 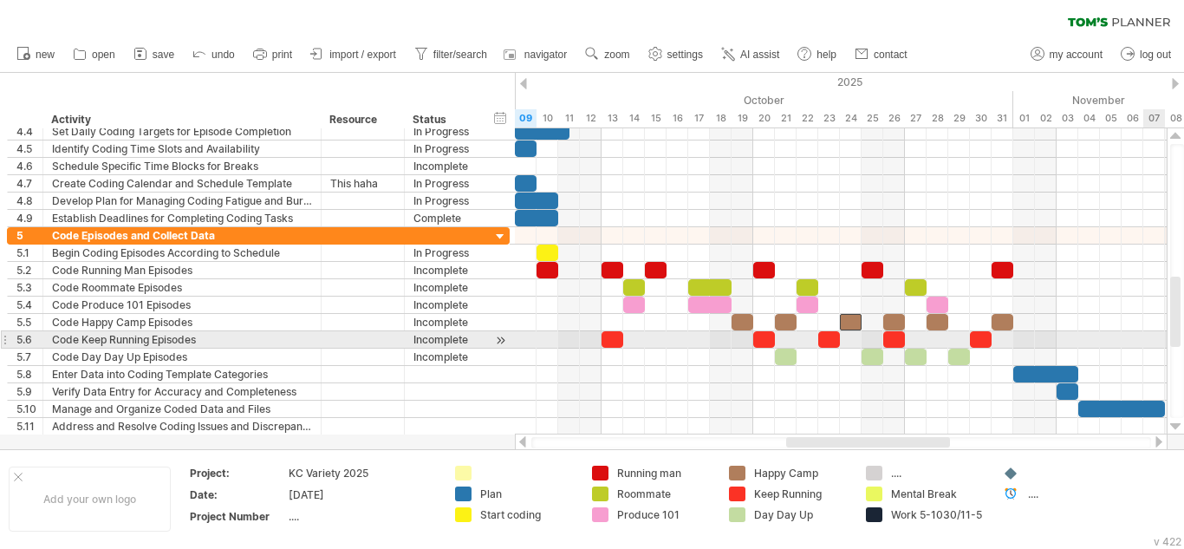 I want to click on div: Monday, 27 October 2025, so click(x=916, y=118).